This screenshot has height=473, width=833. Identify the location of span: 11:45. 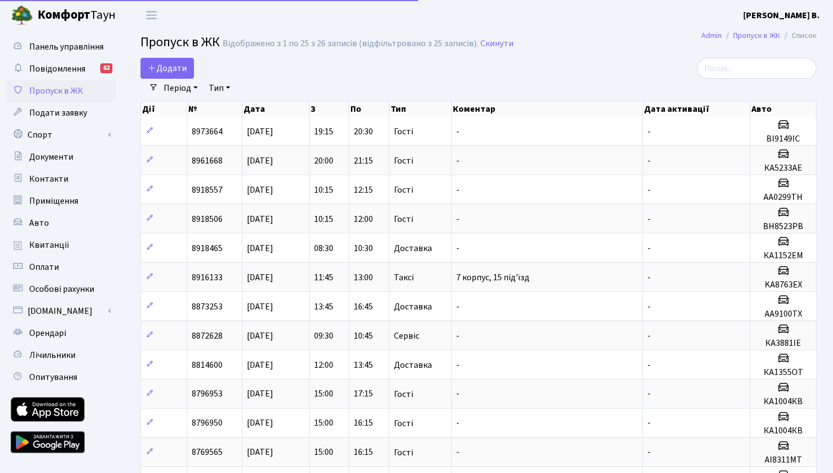
(324, 278).